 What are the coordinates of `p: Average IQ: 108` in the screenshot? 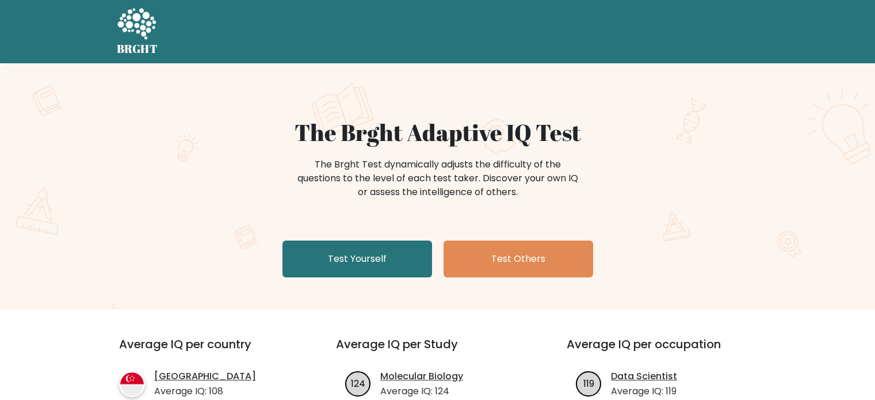 It's located at (205, 391).